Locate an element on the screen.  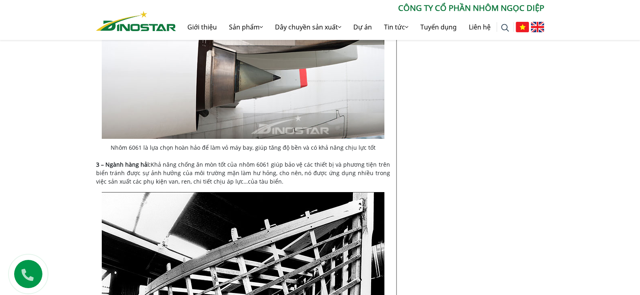
p: CÔNG TY CỔ PHẦN NHÔM NGỌC DIỆP is located at coordinates (360, 8).